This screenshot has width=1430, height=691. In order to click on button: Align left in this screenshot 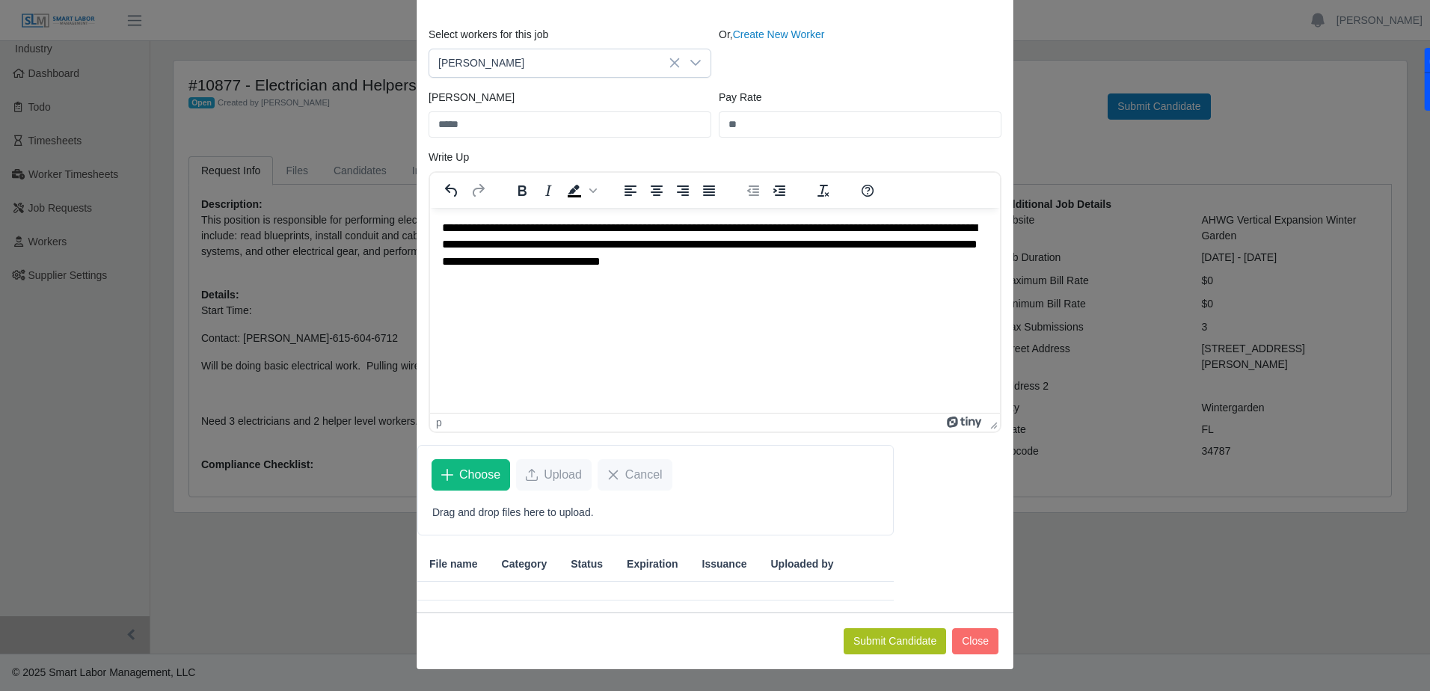, I will do `click(631, 191)`.